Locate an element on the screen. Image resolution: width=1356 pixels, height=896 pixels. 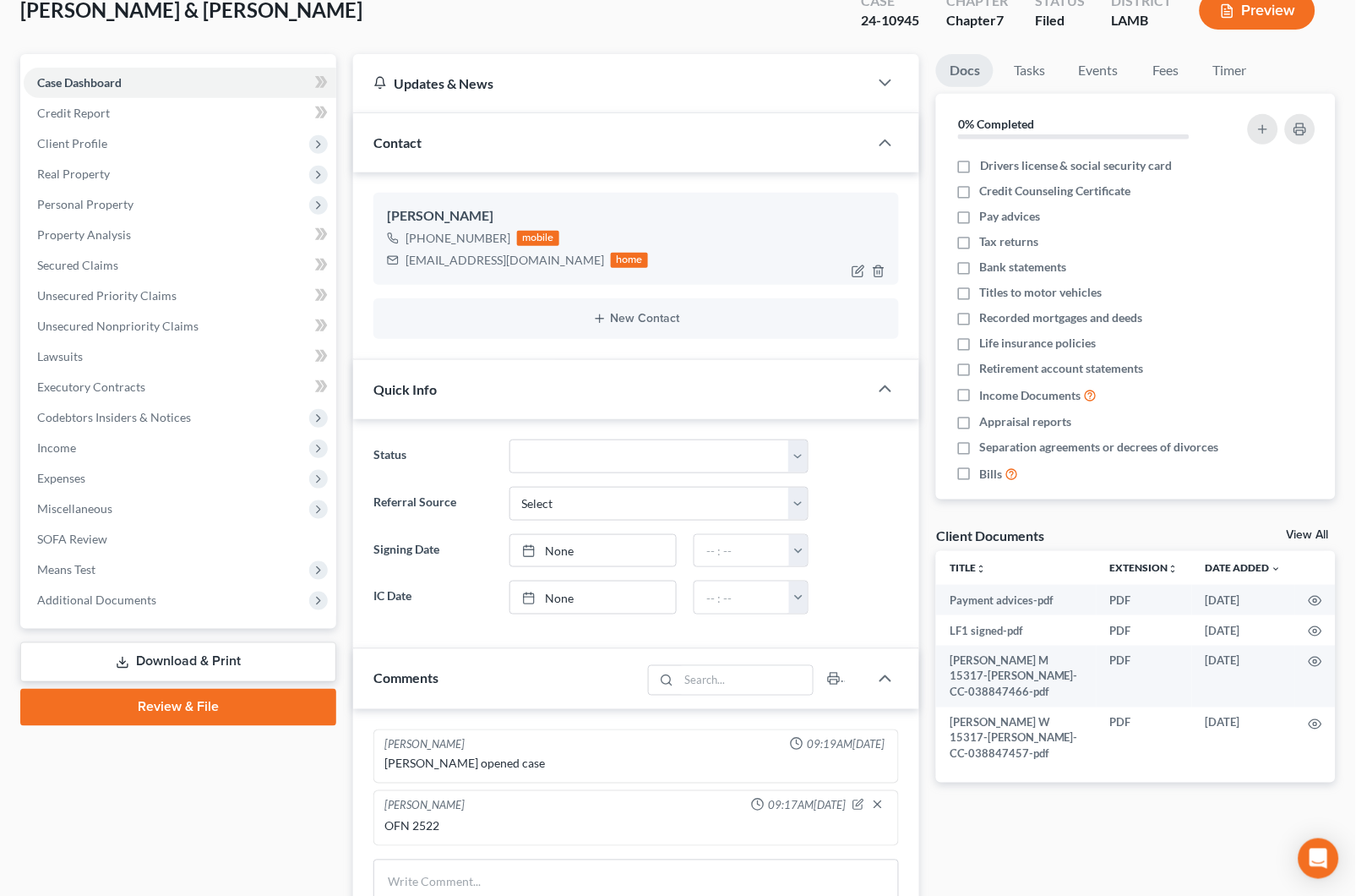
a: Titleunfold_more is located at coordinates (968, 567).